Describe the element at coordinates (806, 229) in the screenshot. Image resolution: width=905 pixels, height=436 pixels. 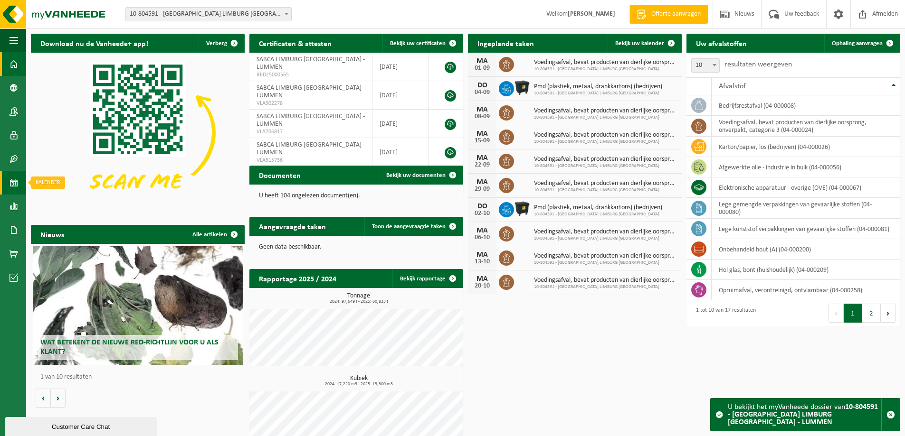
I see `td: lege kunststof verpakkingen van gevaarlijke stoffen (04-000081)` at that location.